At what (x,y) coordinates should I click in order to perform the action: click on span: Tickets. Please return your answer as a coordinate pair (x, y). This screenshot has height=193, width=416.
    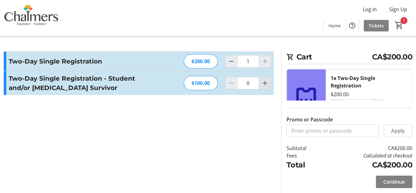
    Looking at the image, I should click on (376, 26).